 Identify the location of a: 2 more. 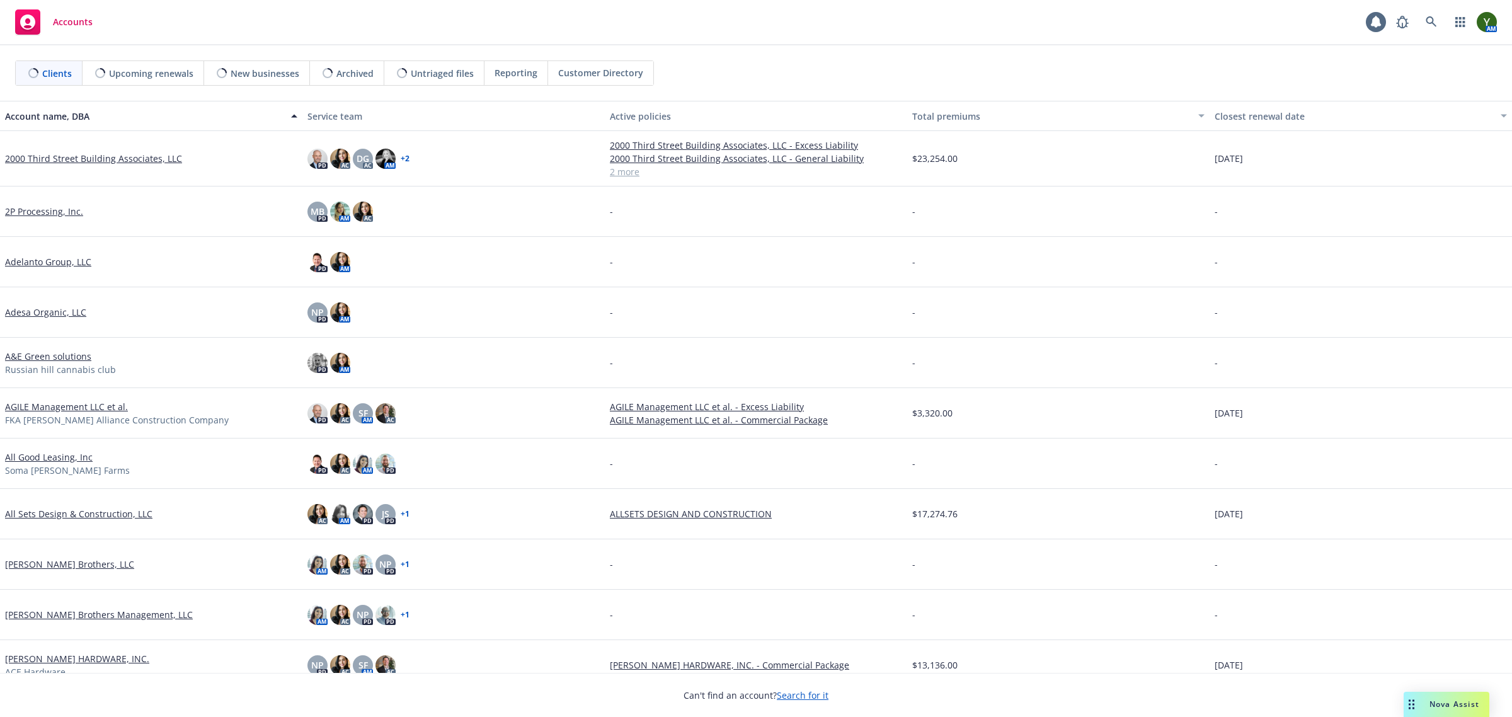
(756, 171).